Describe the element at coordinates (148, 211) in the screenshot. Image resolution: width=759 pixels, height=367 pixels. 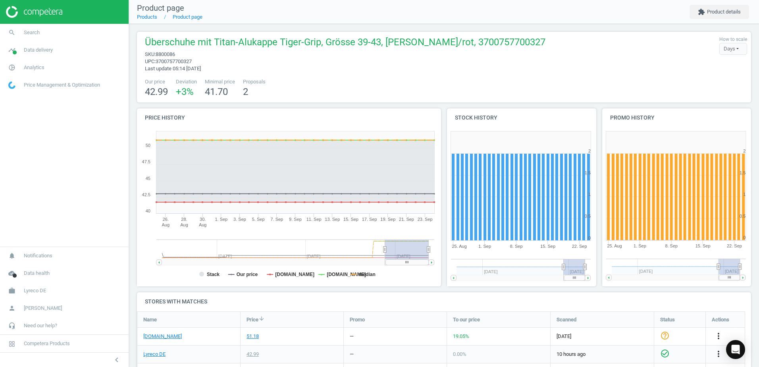
I see `text: 40` at that location.